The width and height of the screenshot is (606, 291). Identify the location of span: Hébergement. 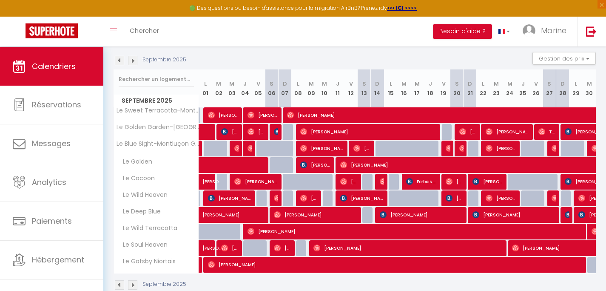
(58, 259).